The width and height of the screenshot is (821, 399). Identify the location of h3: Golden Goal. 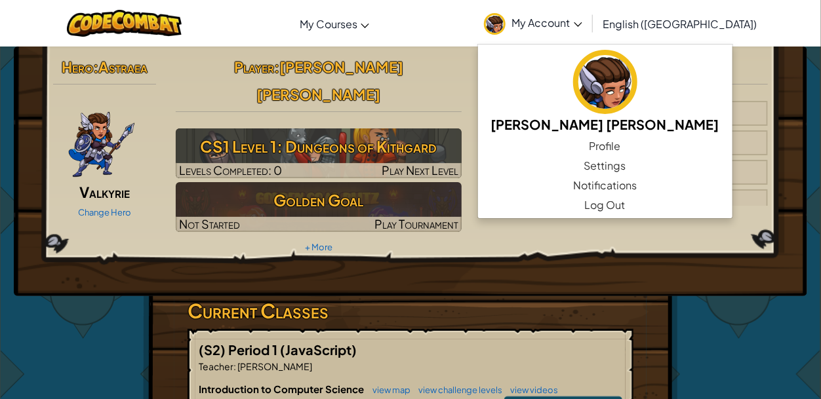
(319, 200).